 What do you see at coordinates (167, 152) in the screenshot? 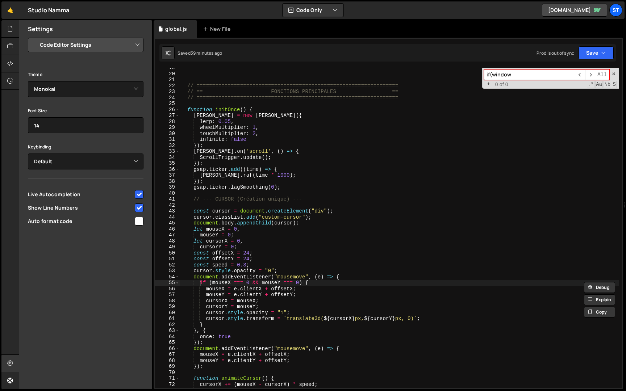
I see `div: 33` at bounding box center [167, 152].